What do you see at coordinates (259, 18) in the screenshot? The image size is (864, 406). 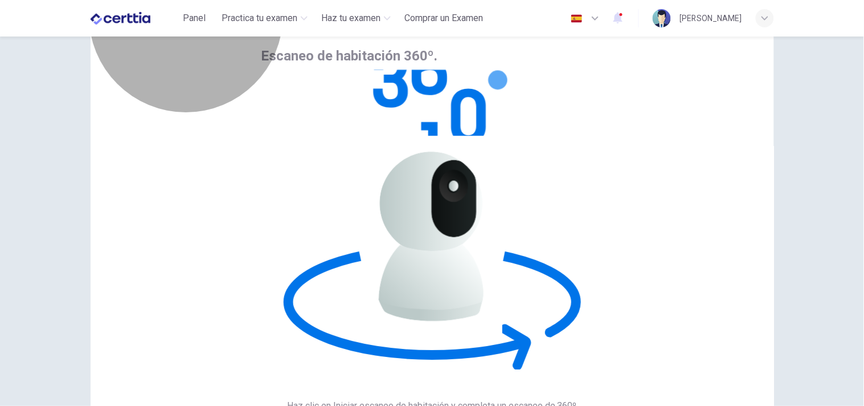 I see `span: Practica tu examen` at bounding box center [259, 18].